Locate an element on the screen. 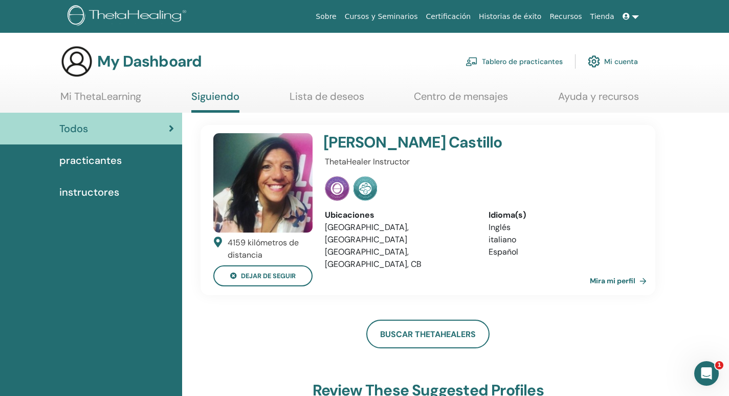 The width and height of the screenshot is (729, 396). span: instructores is located at coordinates (89, 192).